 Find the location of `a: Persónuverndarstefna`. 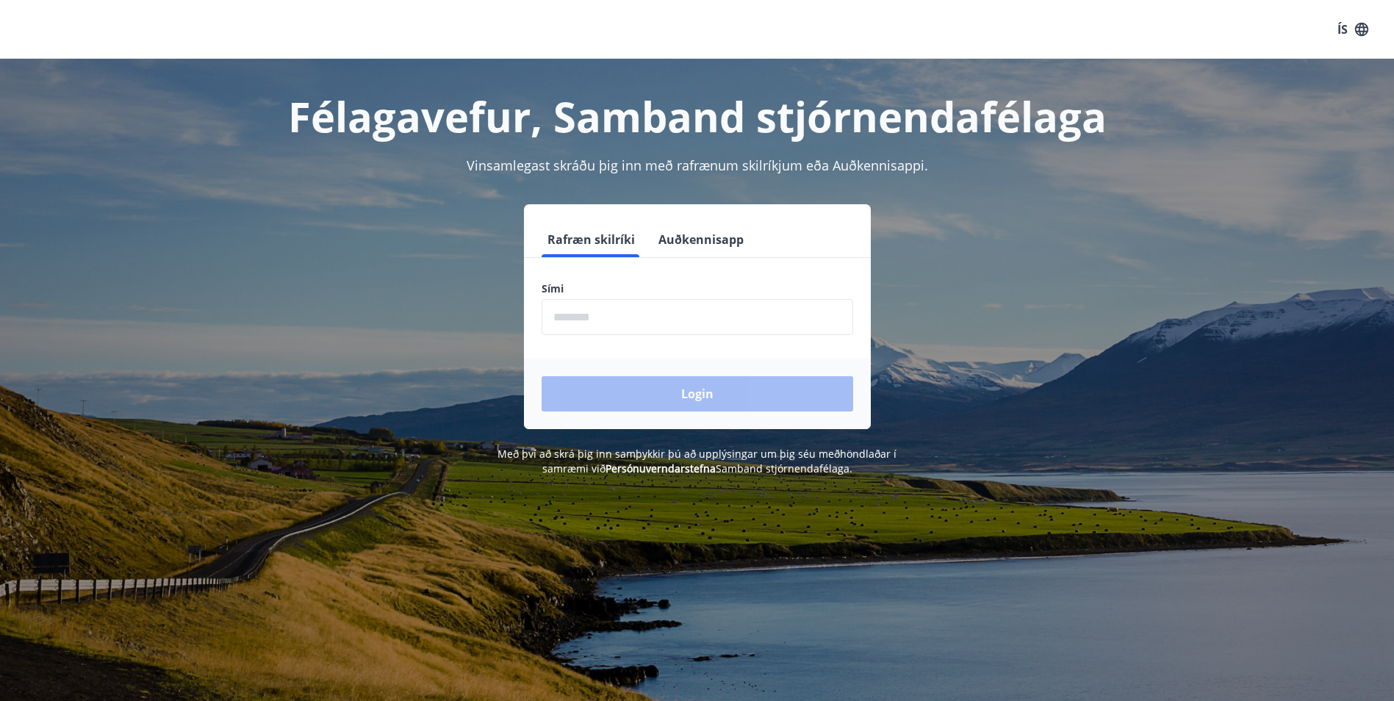

a: Persónuverndarstefna is located at coordinates (661, 468).